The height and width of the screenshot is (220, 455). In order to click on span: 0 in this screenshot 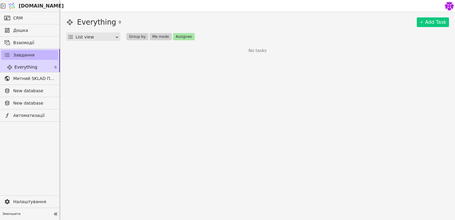, I will do `click(120, 22)`.